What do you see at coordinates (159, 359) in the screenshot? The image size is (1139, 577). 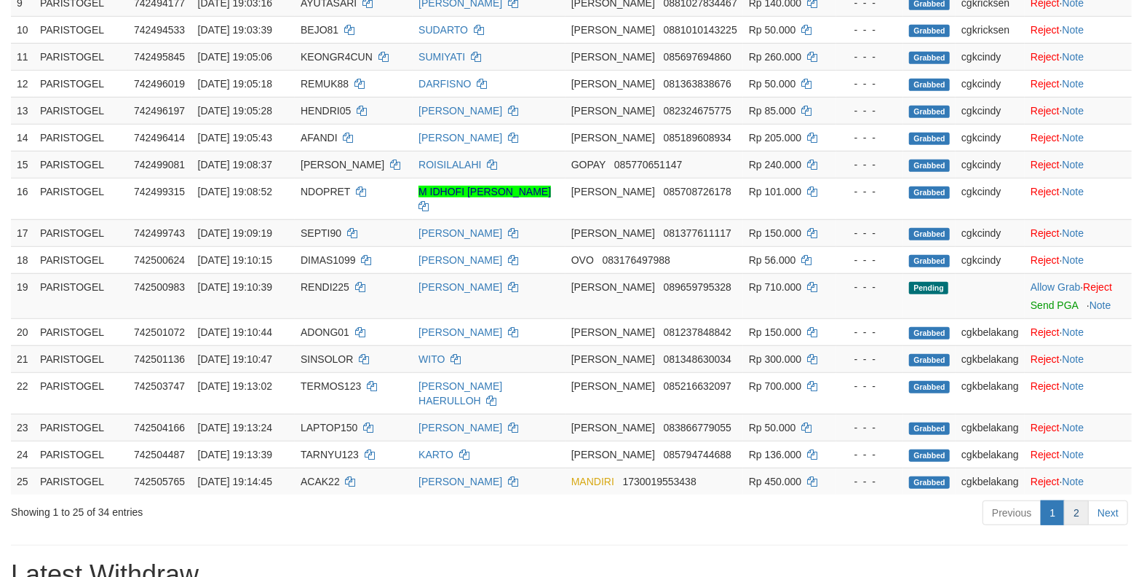 I see `span: 742501136` at bounding box center [159, 359].